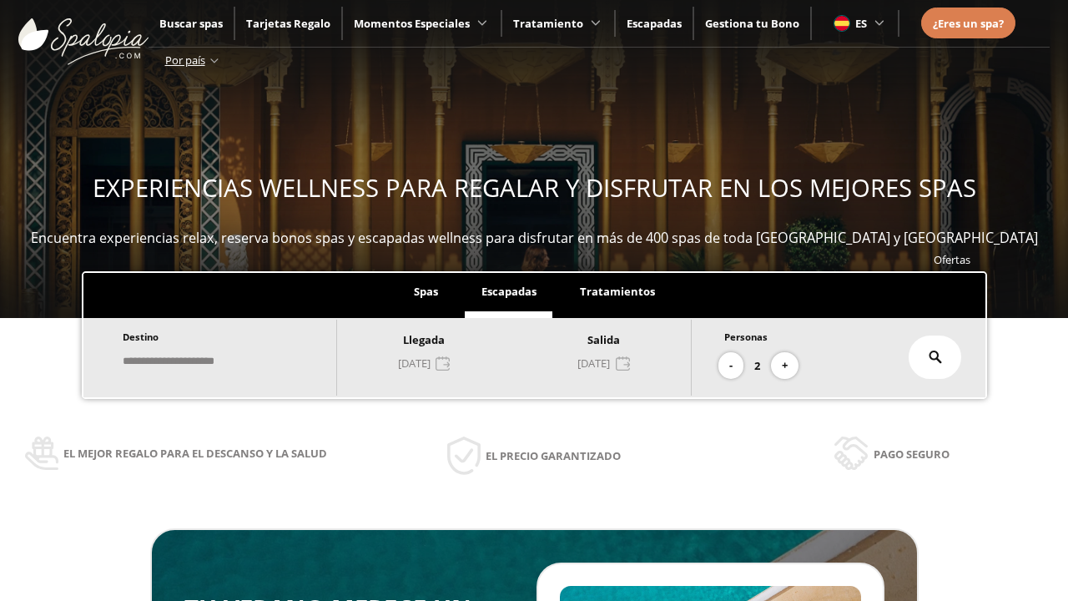 The height and width of the screenshot is (601, 1068). What do you see at coordinates (911, 454) in the screenshot?
I see `span: Pago seguro` at bounding box center [911, 454].